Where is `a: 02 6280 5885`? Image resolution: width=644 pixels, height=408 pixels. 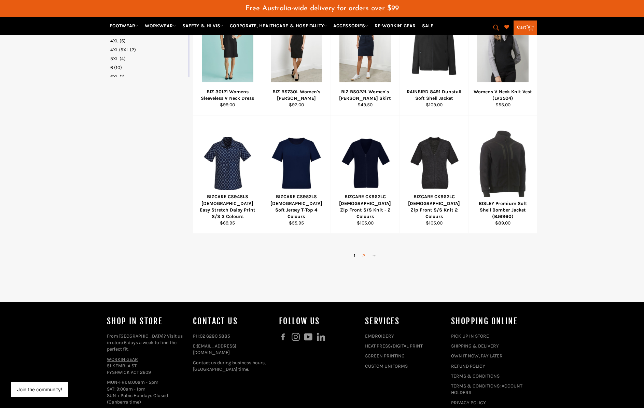
a: 02 6280 5885 is located at coordinates (215, 336).